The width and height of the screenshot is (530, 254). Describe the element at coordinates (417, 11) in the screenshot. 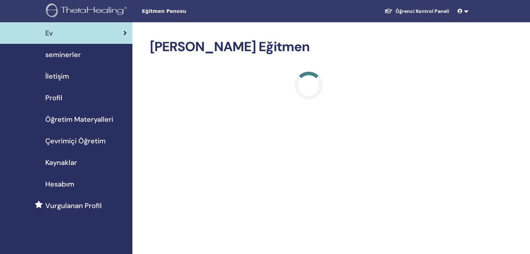

I see `a: Öğrenci Kontrol Paneli` at that location.